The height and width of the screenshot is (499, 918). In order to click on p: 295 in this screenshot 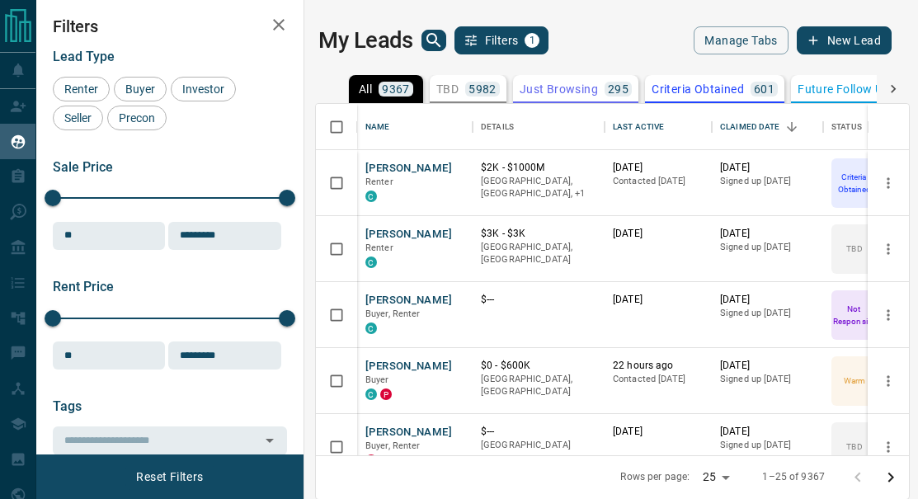, I will do `click(618, 89)`.